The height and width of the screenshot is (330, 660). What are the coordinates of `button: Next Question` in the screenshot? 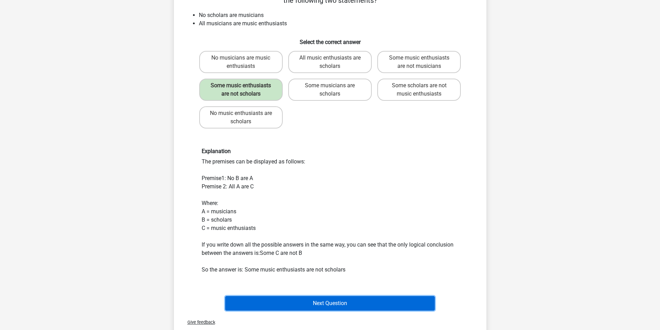 It's located at (330, 304).